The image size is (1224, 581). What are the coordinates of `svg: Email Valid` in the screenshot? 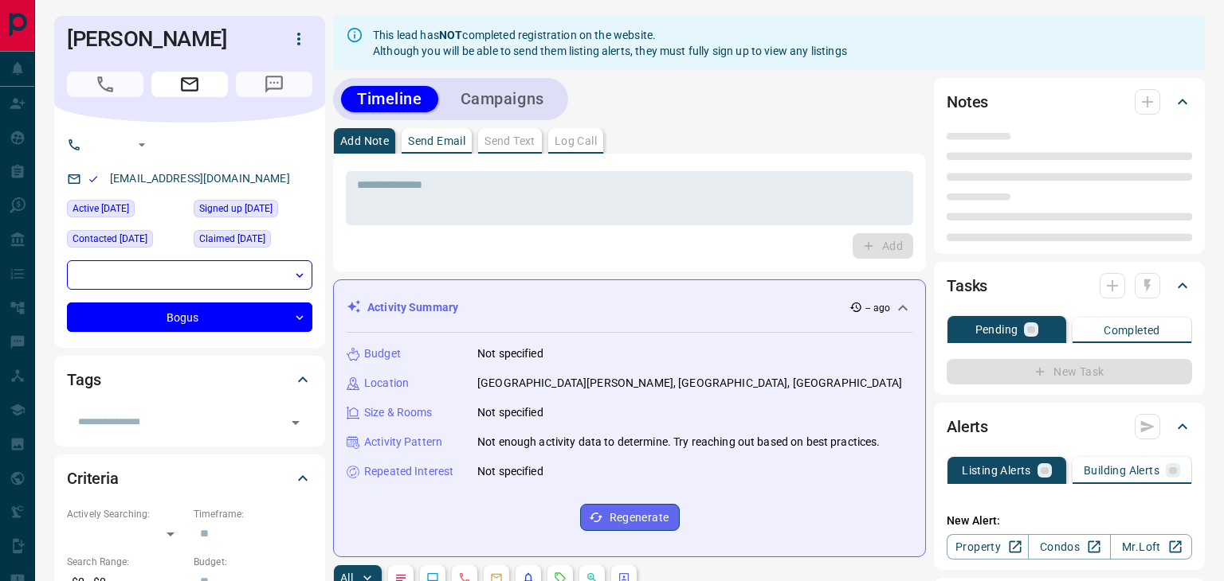 It's located at (93, 179).